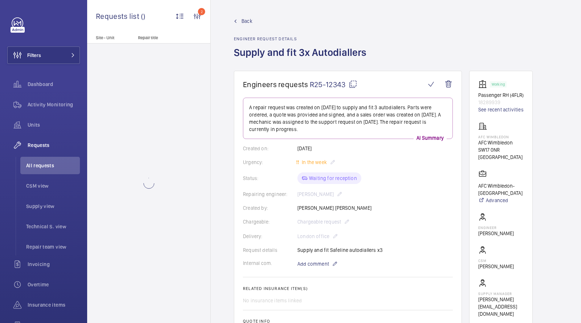 This screenshot has height=323, width=581. Describe the element at coordinates (111, 38) in the screenshot. I see `p: Site - Unit` at that location.